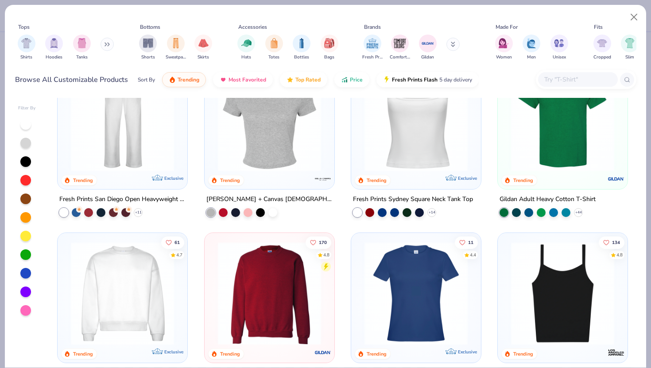  What do you see at coordinates (304, 80) in the screenshot?
I see `button: Top Rated` at bounding box center [304, 80].